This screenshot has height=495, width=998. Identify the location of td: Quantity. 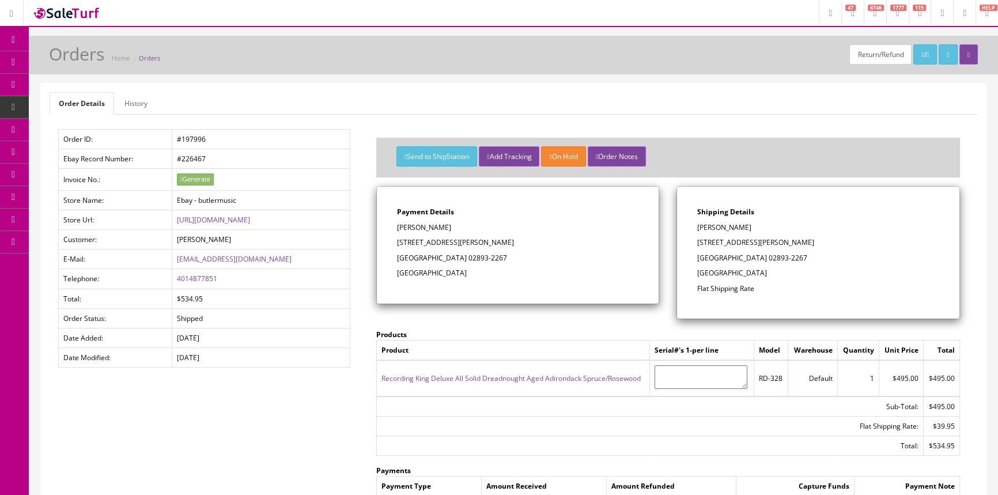
(858, 350).